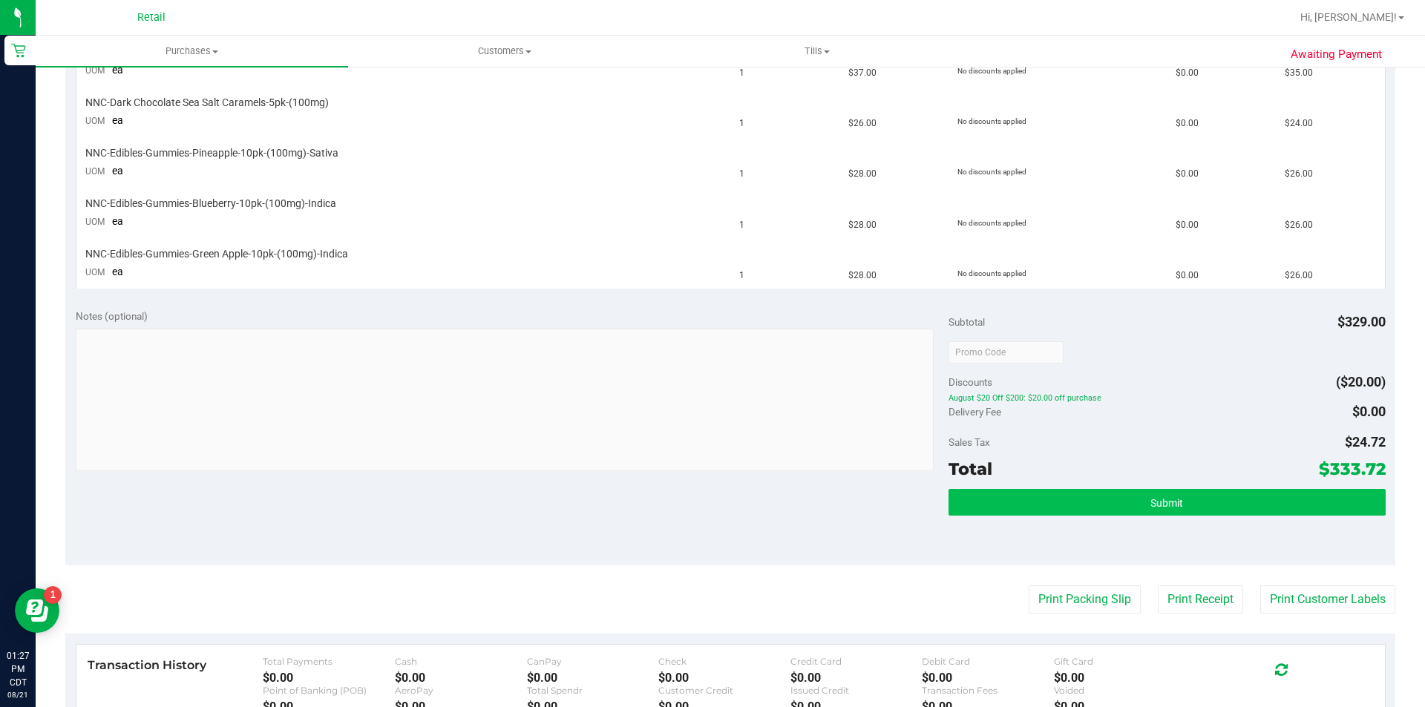 The height and width of the screenshot is (707, 1425). Describe the element at coordinates (974, 412) in the screenshot. I see `span: Delivery Fee` at that location.